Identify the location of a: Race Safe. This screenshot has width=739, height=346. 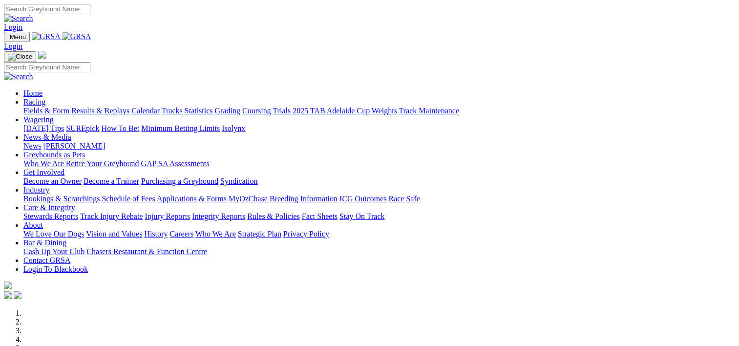
(404, 198).